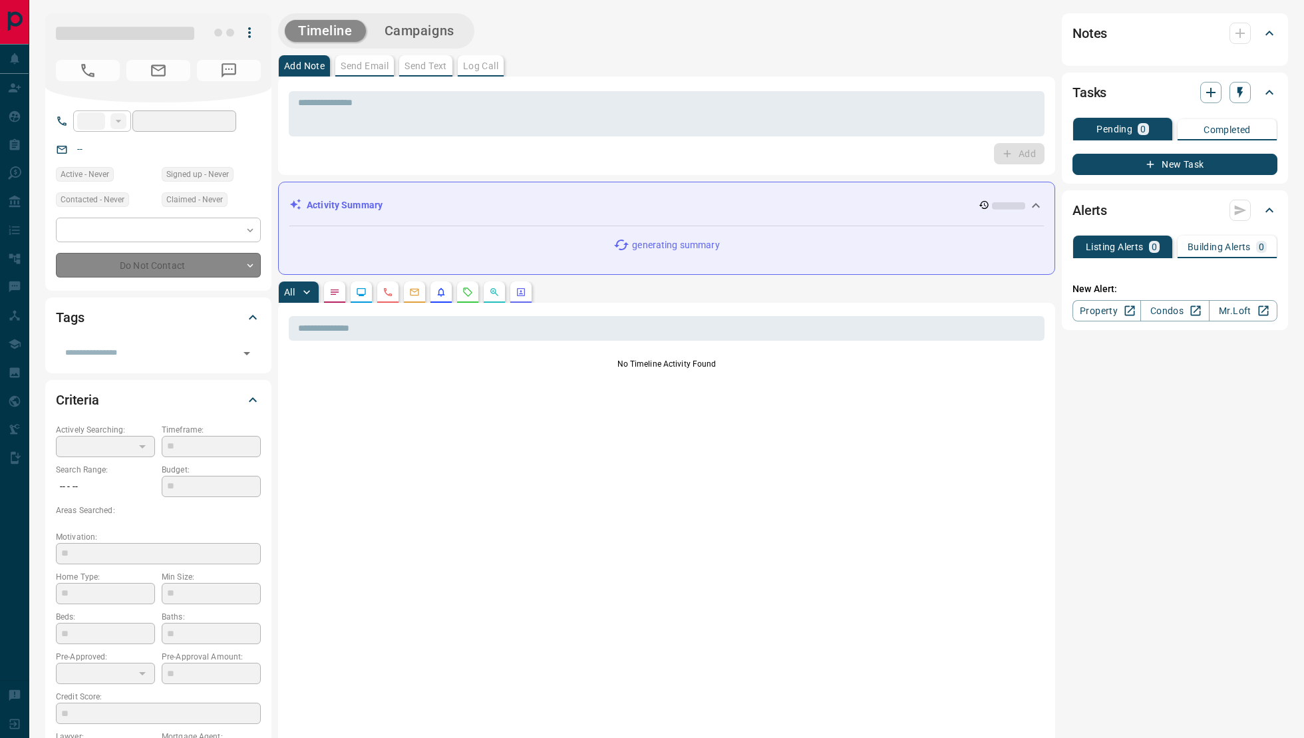 Image resolution: width=1304 pixels, height=738 pixels. I want to click on span: Claimed - Never, so click(194, 200).